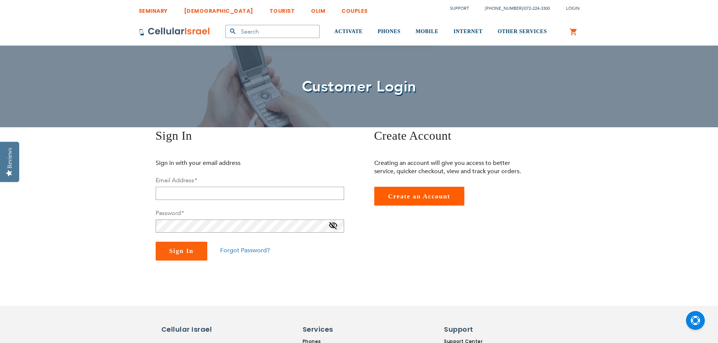 This screenshot has height=343, width=718. I want to click on a: OLIM, so click(318, 9).